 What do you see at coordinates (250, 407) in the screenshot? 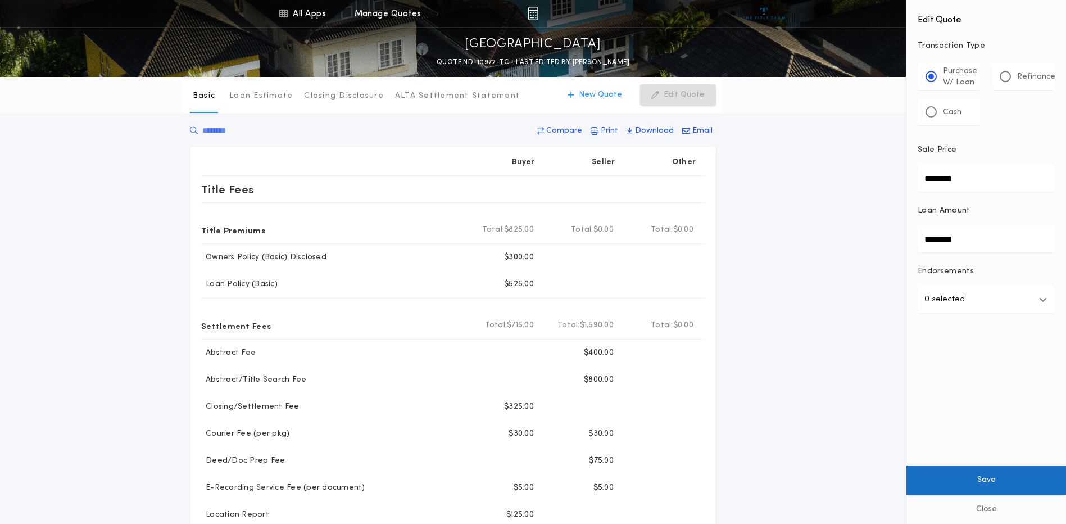
I see `p: Closing/Settlement Fee` at bounding box center [250, 407].